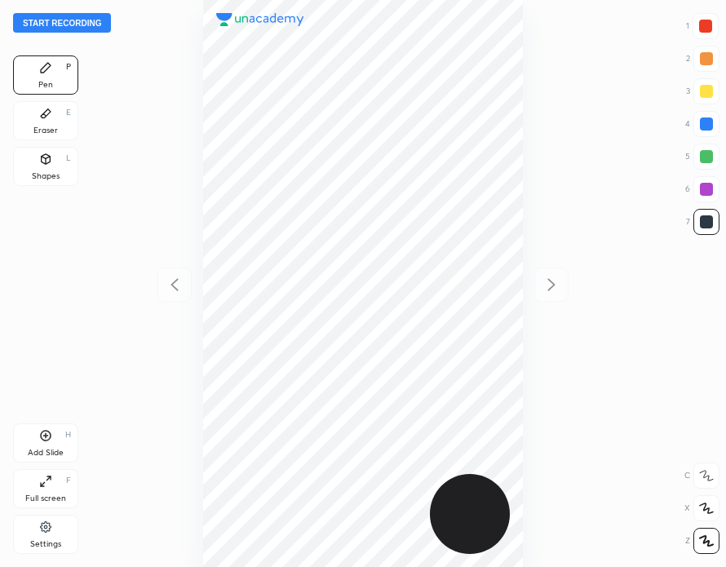 The image size is (726, 567). What do you see at coordinates (46, 498) in the screenshot?
I see `div: Full screen` at bounding box center [46, 498].